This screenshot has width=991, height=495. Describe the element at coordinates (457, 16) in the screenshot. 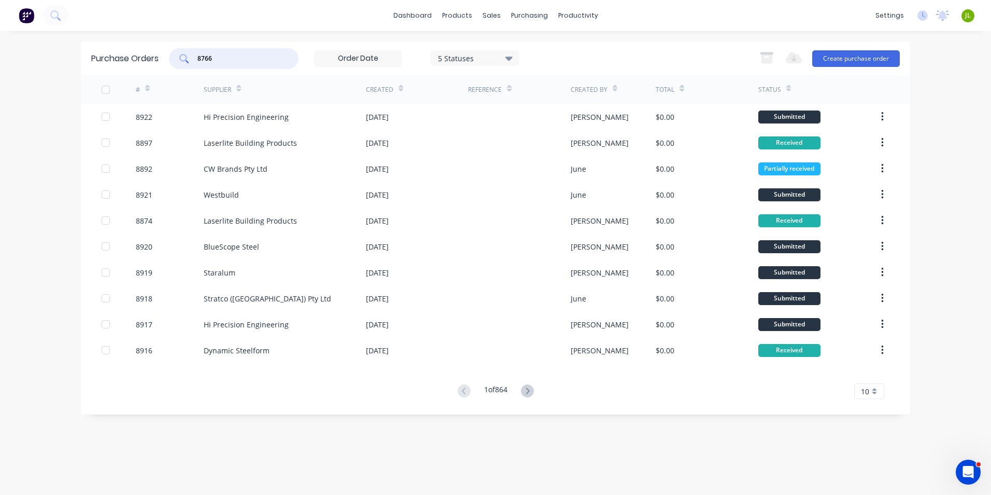

I see `div: products` at that location.